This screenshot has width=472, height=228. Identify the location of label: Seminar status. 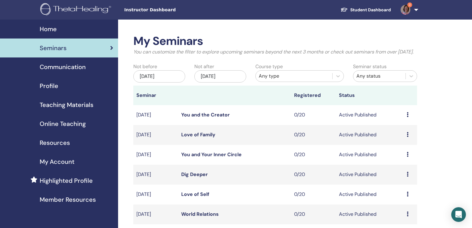
(370, 67).